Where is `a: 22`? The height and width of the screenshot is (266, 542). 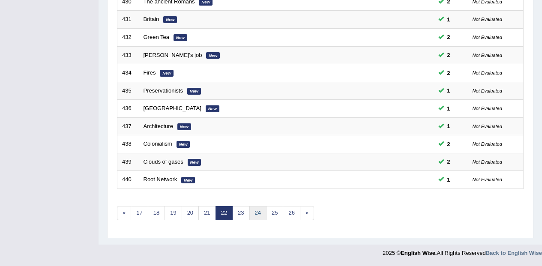 a: 22 is located at coordinates (224, 213).